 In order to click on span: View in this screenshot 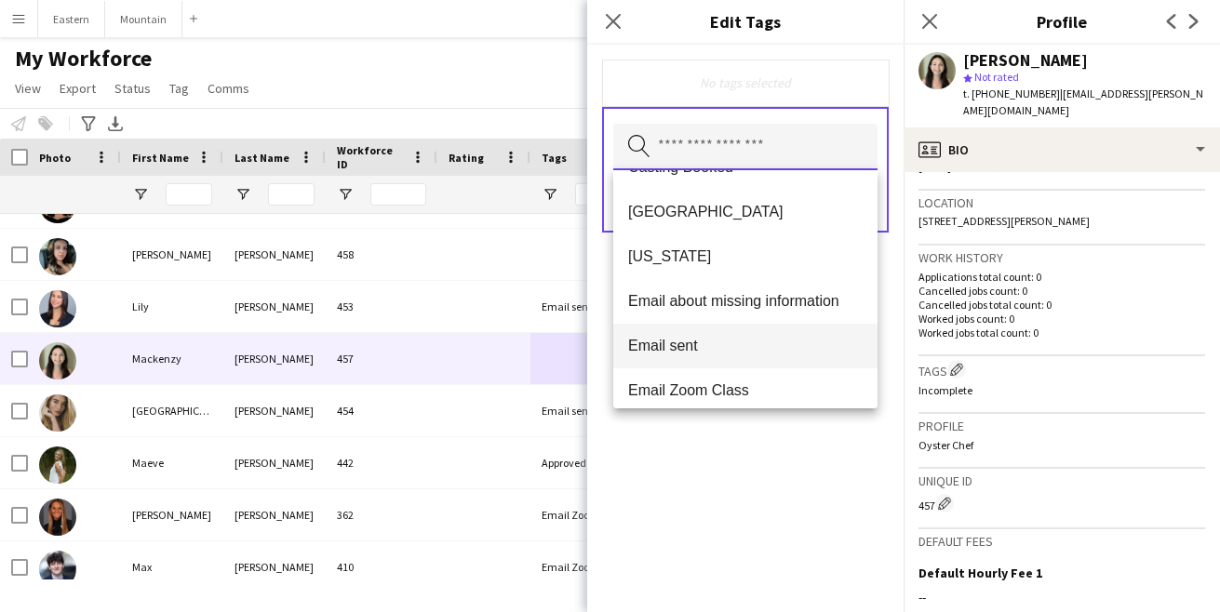, I will do `click(28, 88)`.